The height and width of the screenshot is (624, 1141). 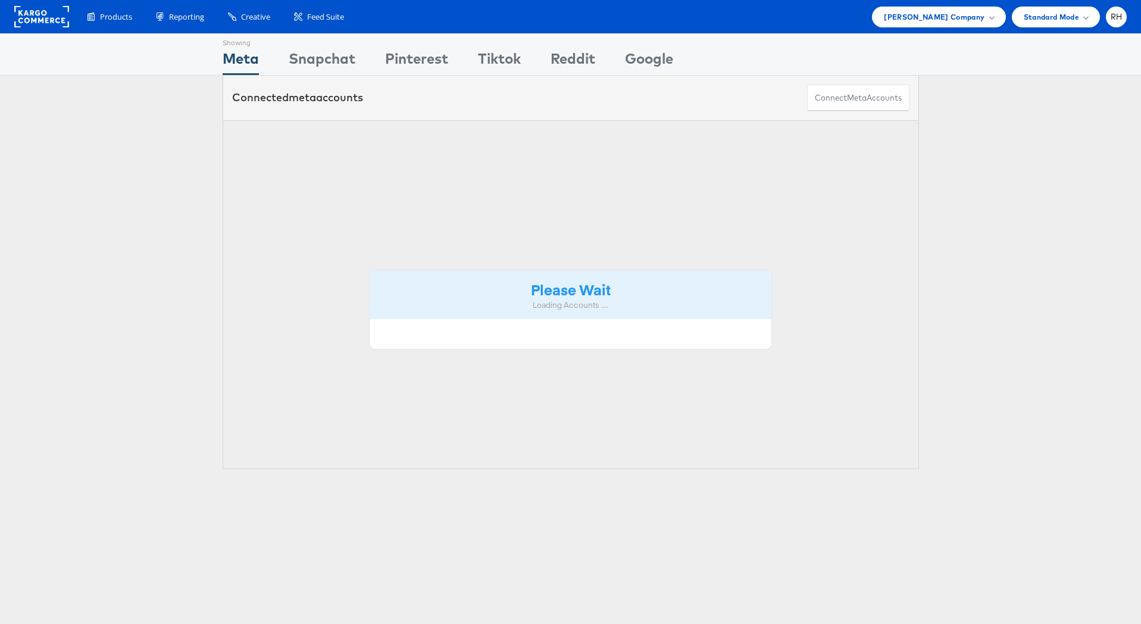 What do you see at coordinates (322, 61) in the screenshot?
I see `div: Snapchat` at bounding box center [322, 61].